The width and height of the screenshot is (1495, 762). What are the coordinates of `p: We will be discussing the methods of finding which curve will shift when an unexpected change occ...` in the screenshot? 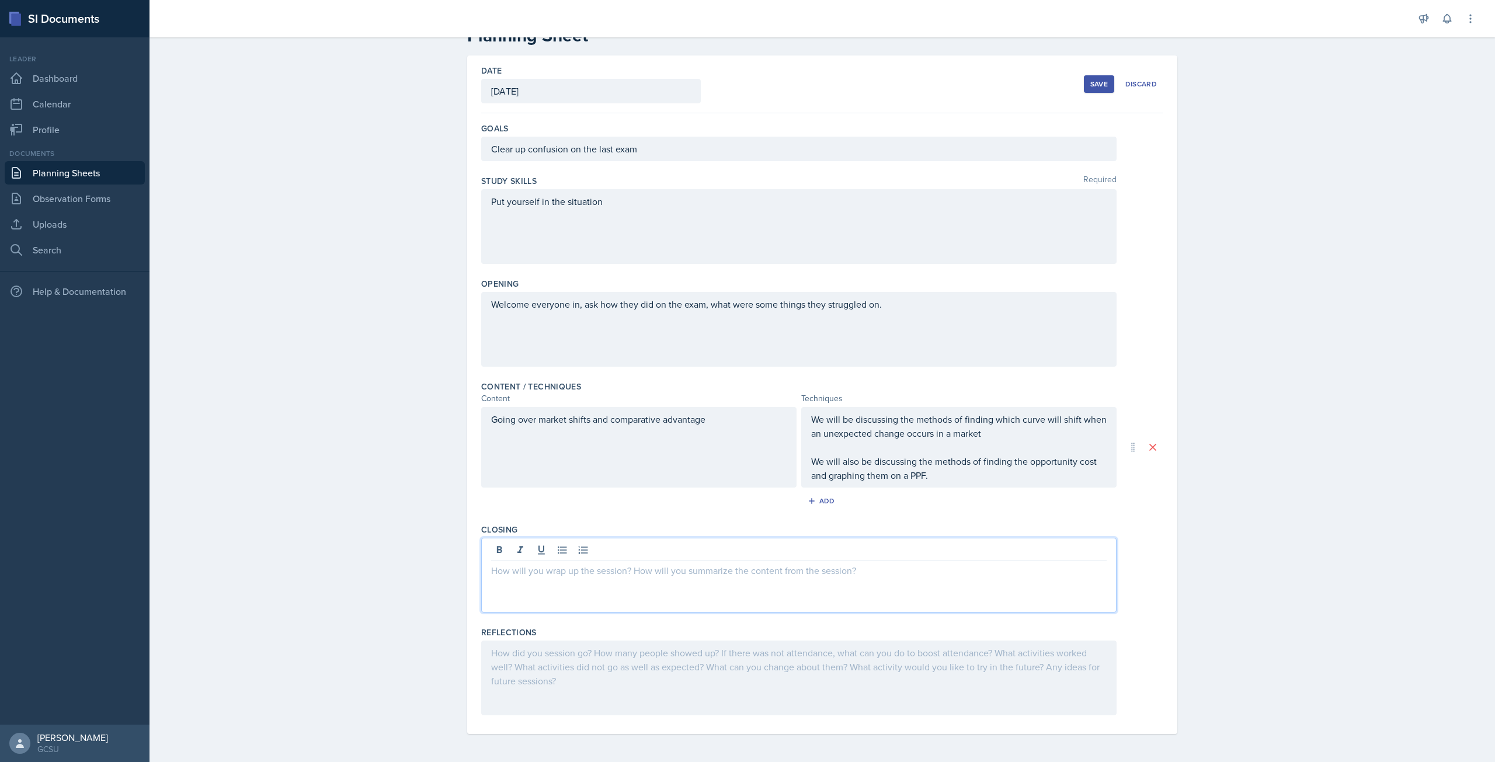 It's located at (959, 426).